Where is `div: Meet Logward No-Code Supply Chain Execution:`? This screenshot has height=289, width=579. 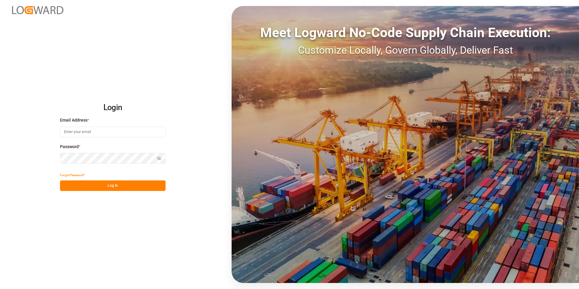
div: Meet Logward No-Code Supply Chain Execution: is located at coordinates (406, 33).